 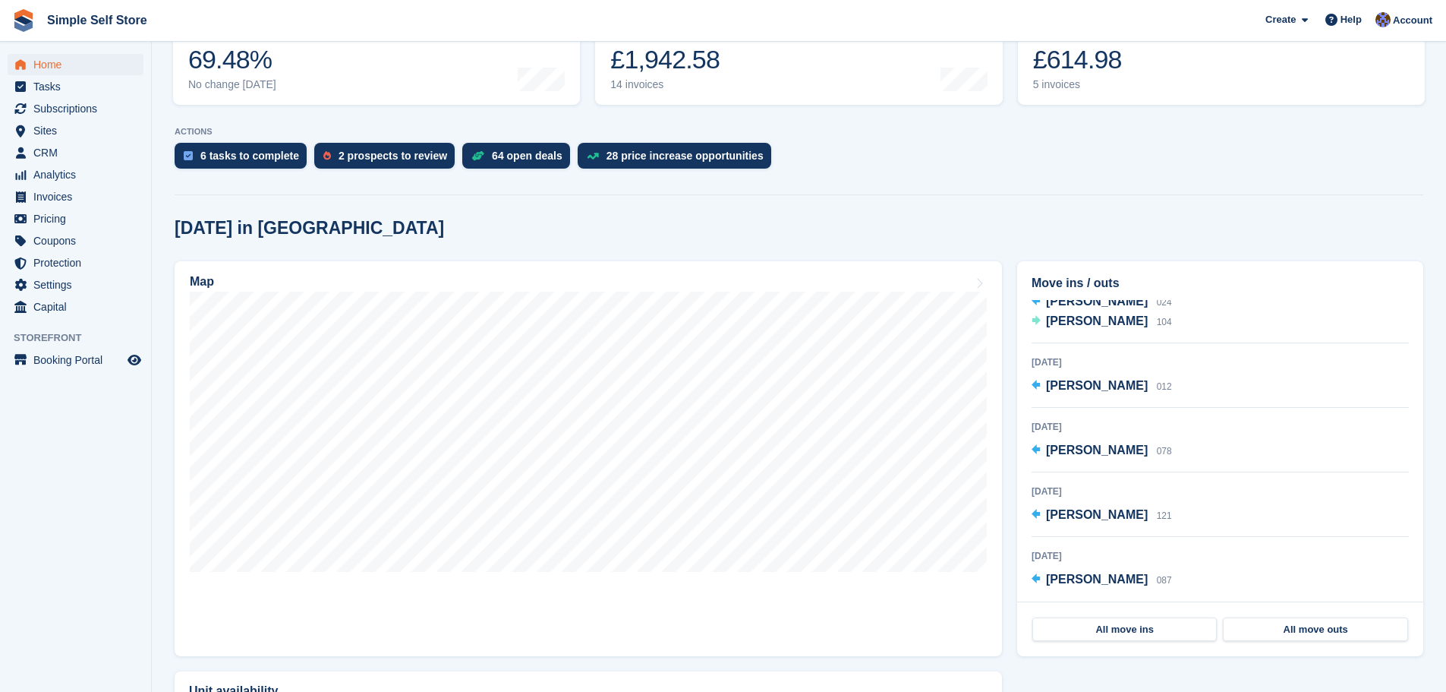 I want to click on a: 6 tasks to complete, so click(x=244, y=159).